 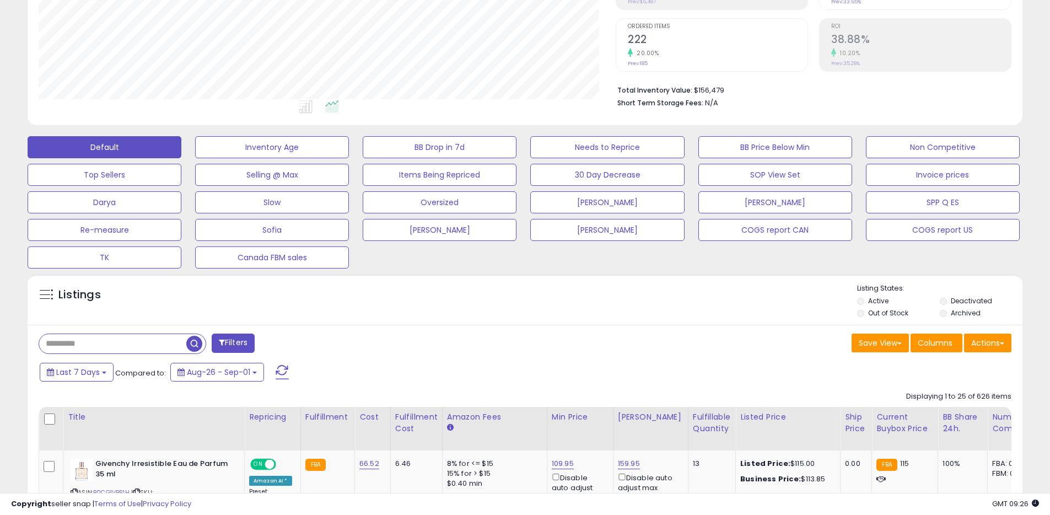 I want to click on label: Out of Stock, so click(x=888, y=313).